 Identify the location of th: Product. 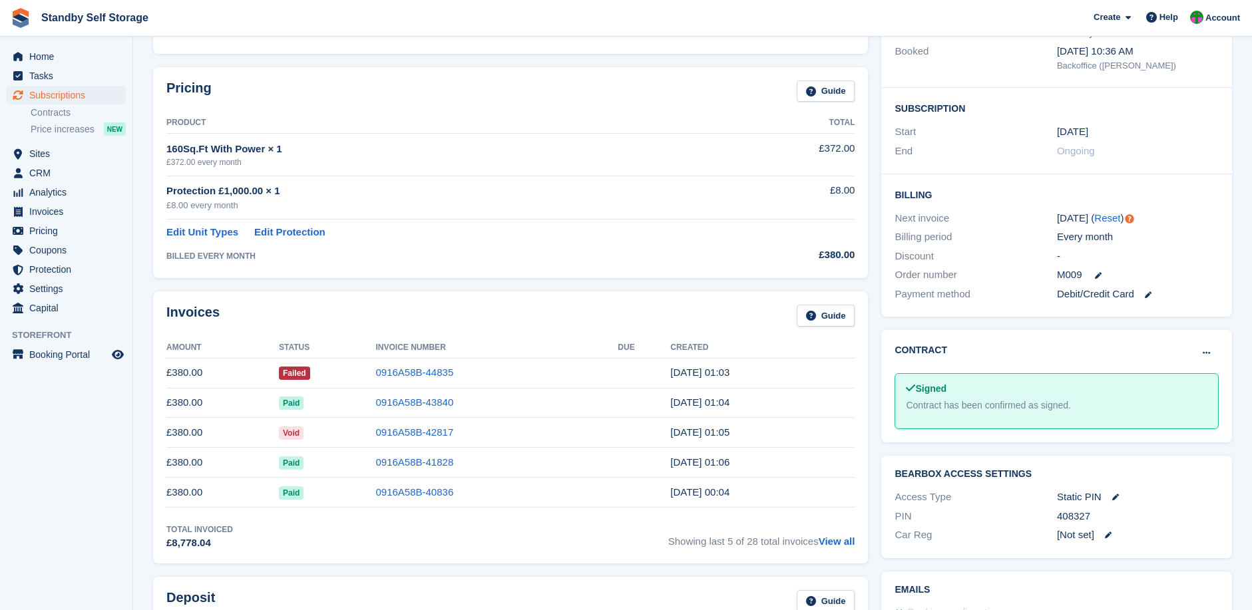
(447, 123).